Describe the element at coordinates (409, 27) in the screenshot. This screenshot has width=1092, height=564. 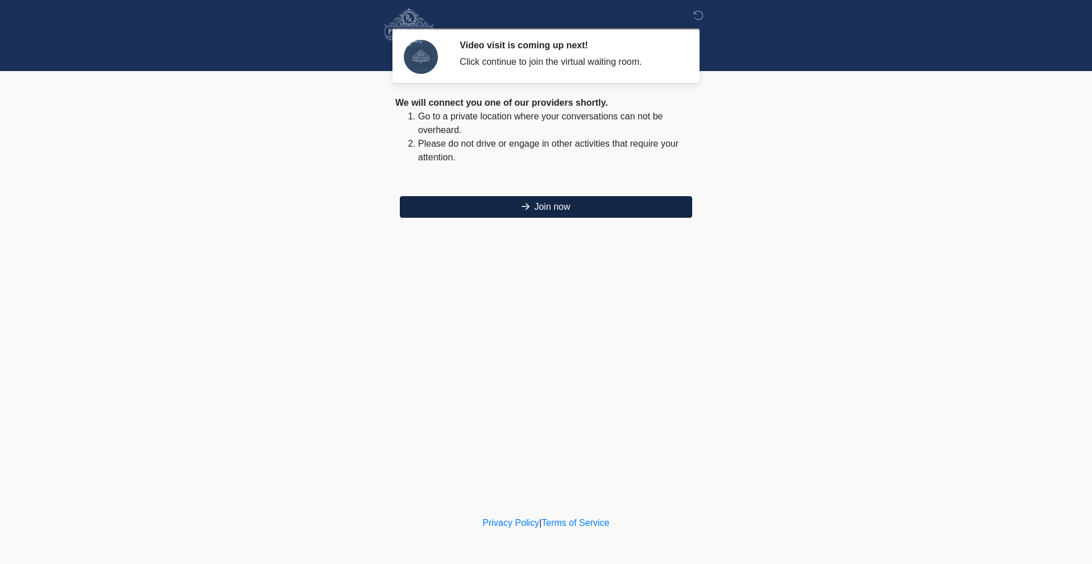
I see `img: Fresh Faces Rx Logo` at that location.